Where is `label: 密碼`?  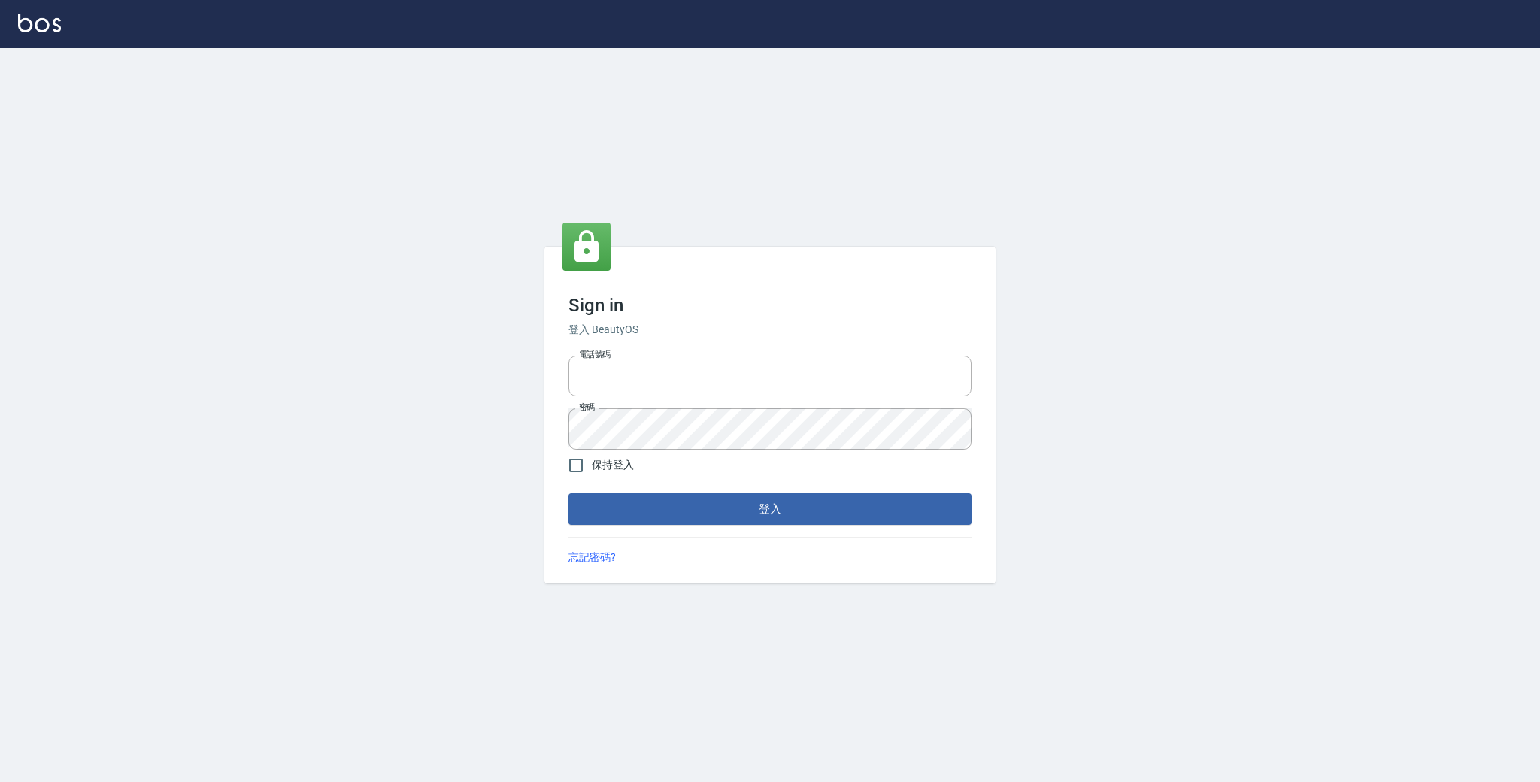 label: 密碼 is located at coordinates (587, 407).